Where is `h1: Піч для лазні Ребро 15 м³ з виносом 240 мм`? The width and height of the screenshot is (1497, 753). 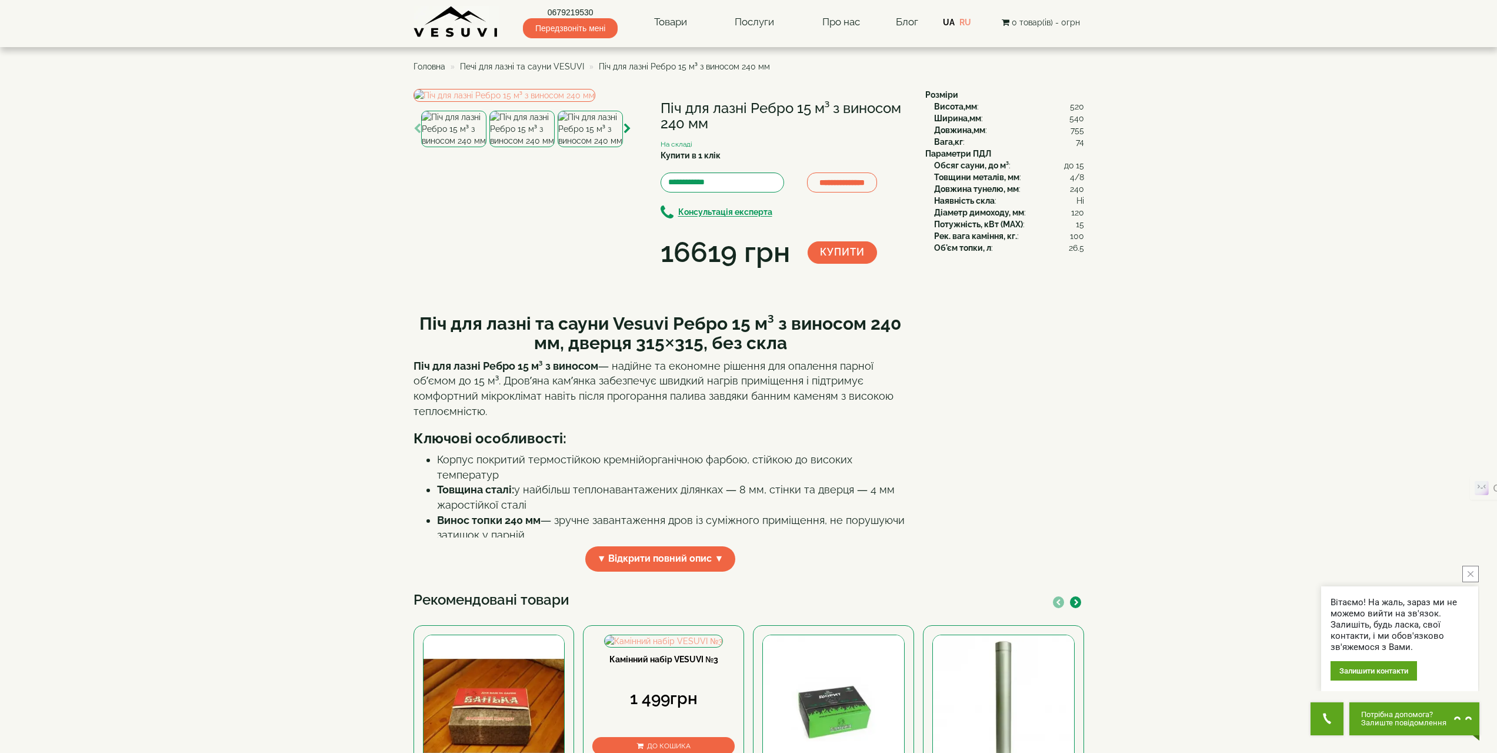
h1: Піч для лазні Ребро 15 м³ з виносом 240 мм is located at coordinates (784, 116).